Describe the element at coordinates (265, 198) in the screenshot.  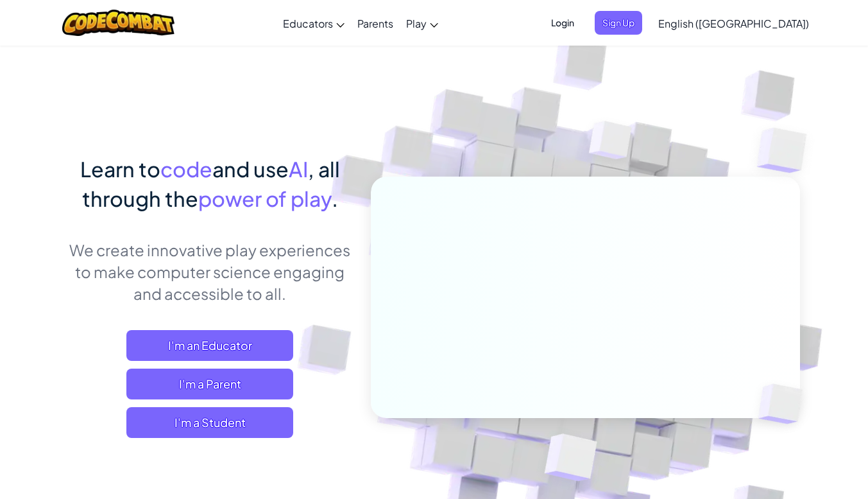
I see `span: power of play` at that location.